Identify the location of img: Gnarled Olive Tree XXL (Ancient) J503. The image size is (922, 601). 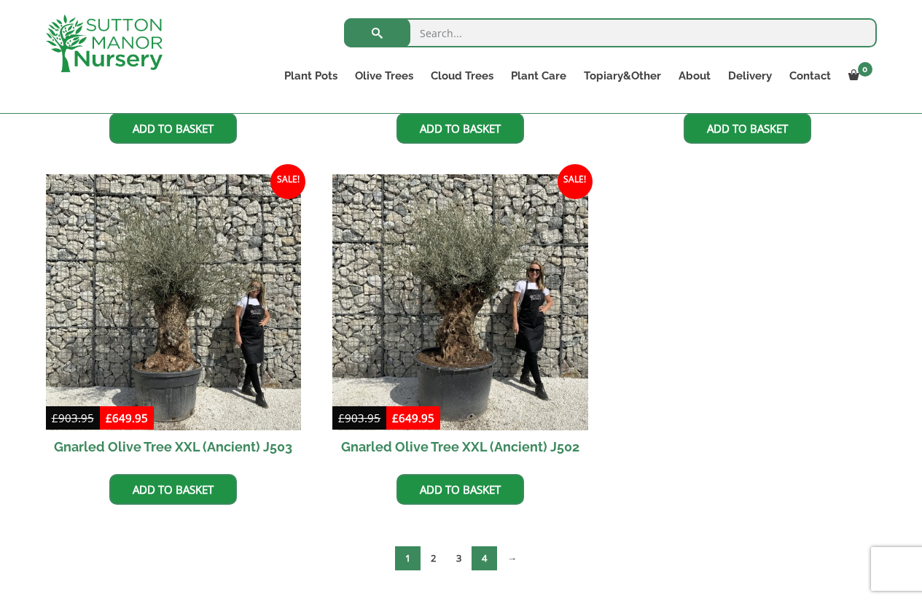
(173, 302).